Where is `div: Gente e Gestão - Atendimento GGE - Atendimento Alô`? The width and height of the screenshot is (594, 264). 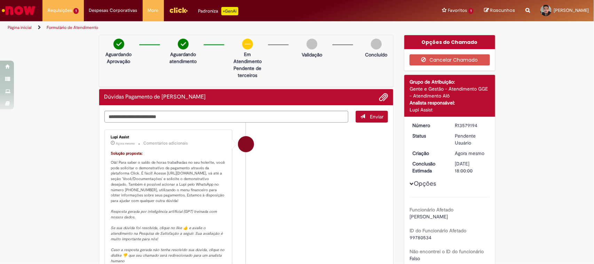 div: Gente e Gestão - Atendimento GGE - Atendimento Alô is located at coordinates (449, 92).